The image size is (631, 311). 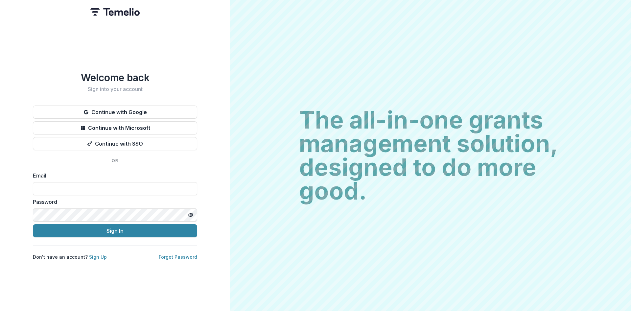 I want to click on button: Continue with Google, so click(x=115, y=112).